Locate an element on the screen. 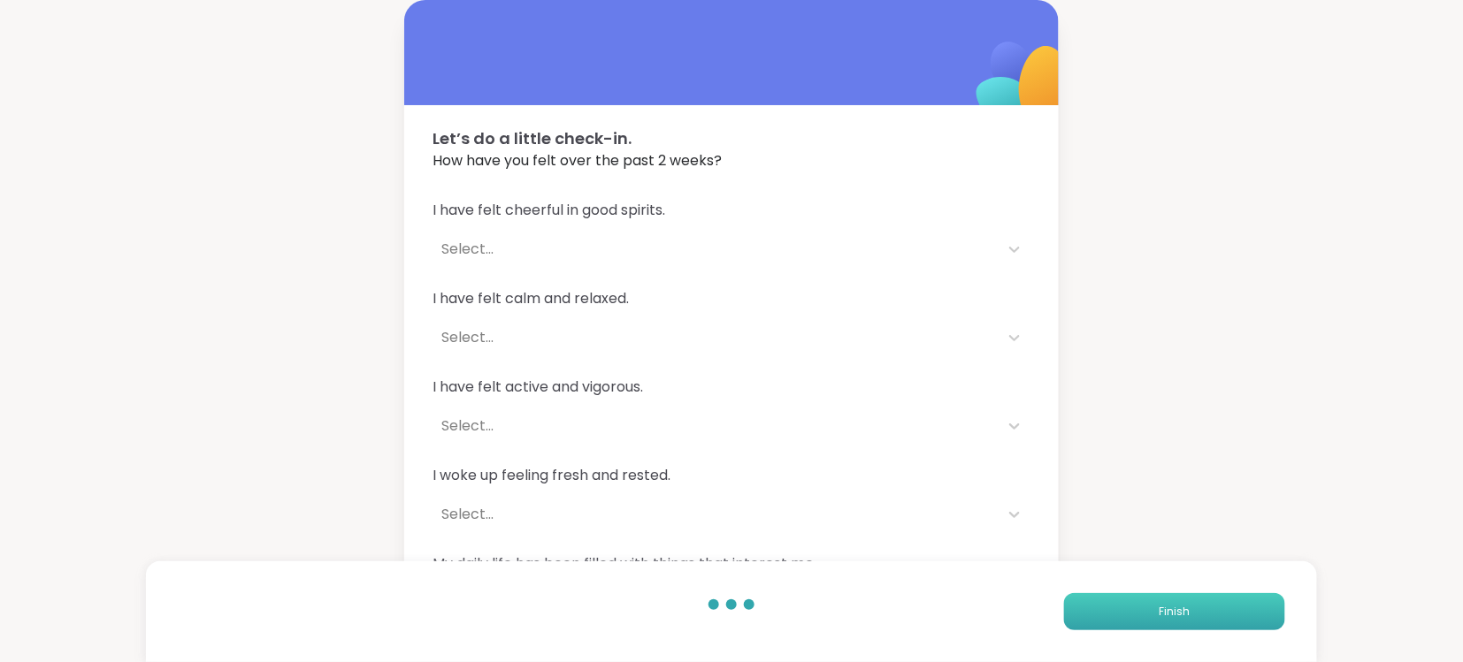 This screenshot has height=662, width=1463. span: I have felt calm and relaxed. is located at coordinates (731, 299).